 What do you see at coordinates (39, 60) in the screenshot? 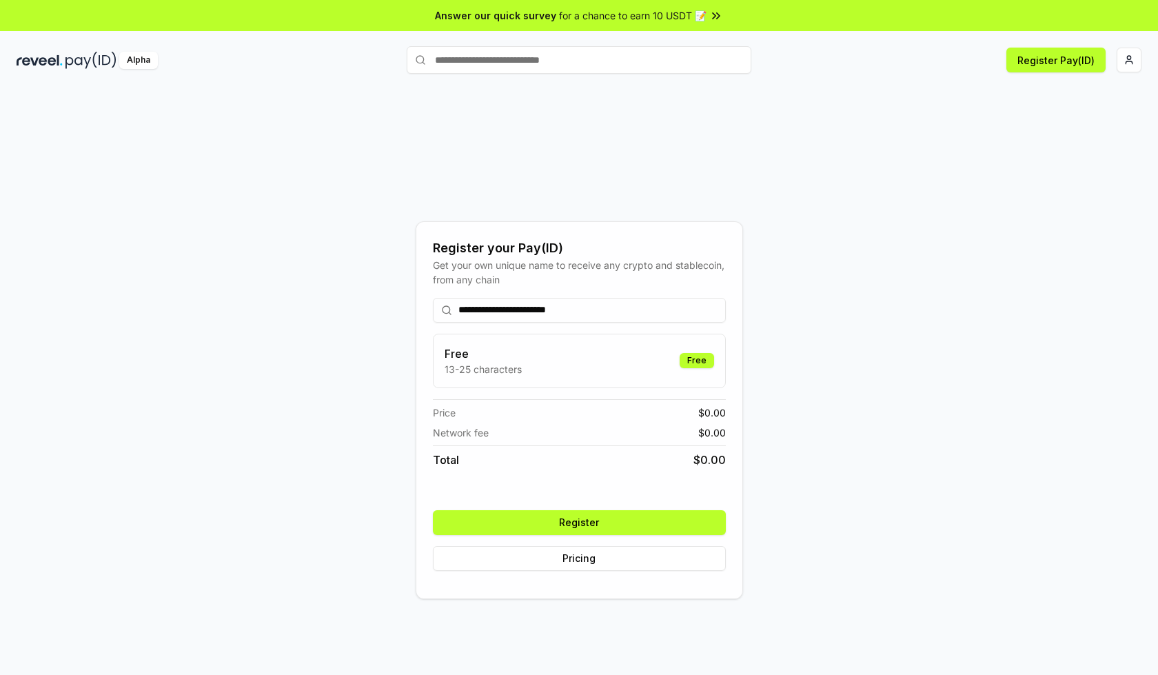
I see `img: reveel_dark` at bounding box center [39, 60].